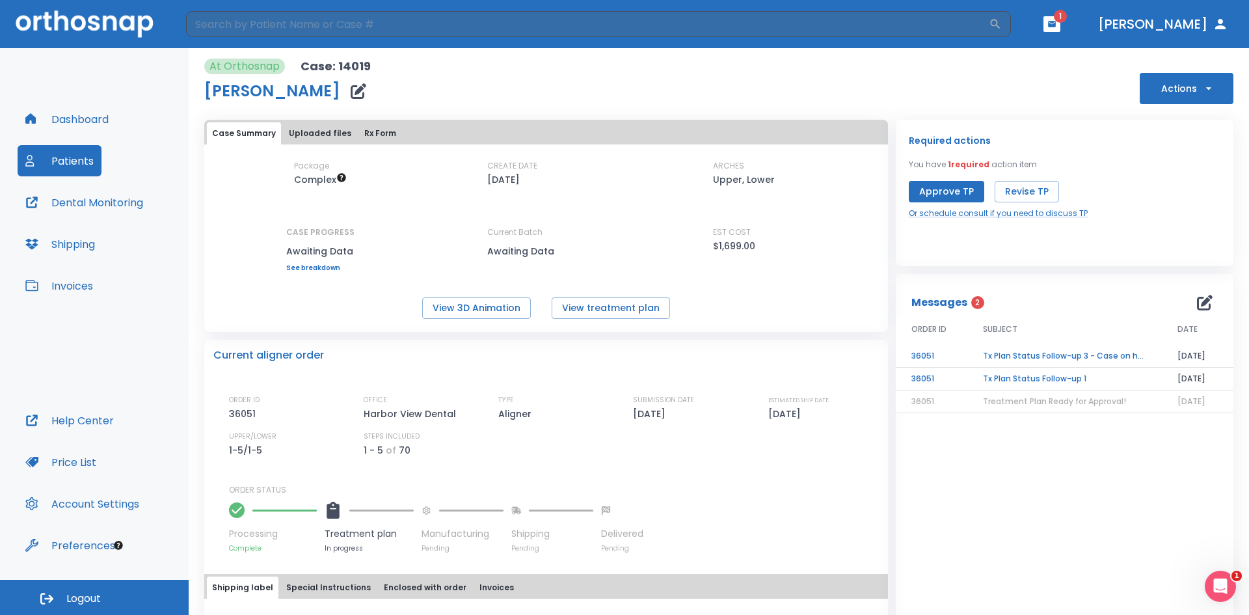 The height and width of the screenshot is (615, 1249). I want to click on p: Messages, so click(939, 302).